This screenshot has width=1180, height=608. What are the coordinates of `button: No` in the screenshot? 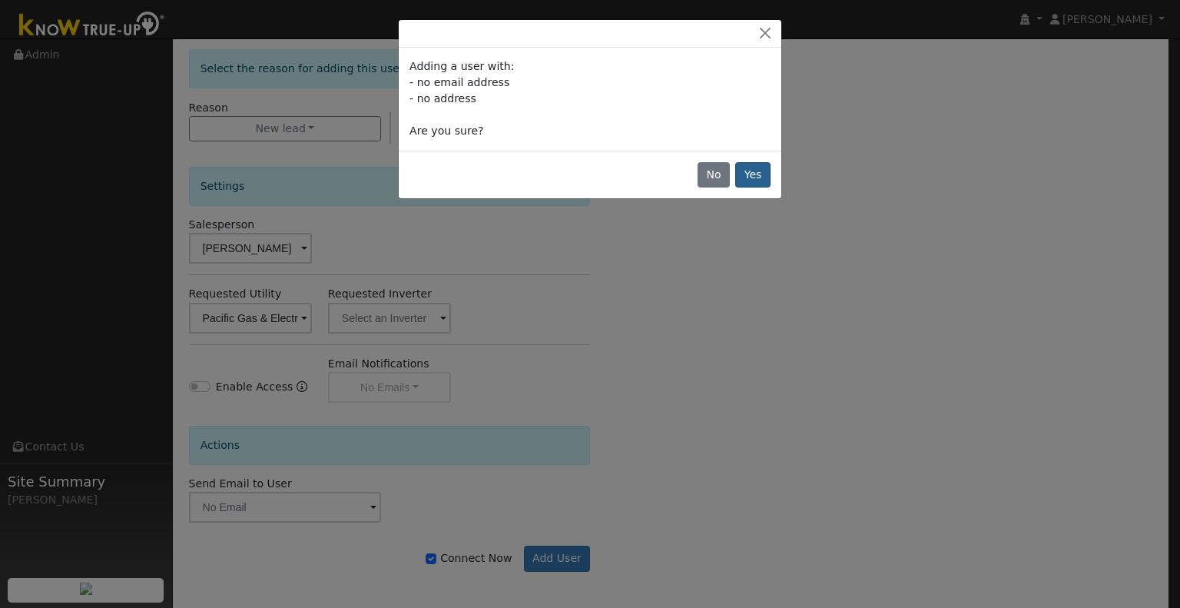 It's located at (714, 175).